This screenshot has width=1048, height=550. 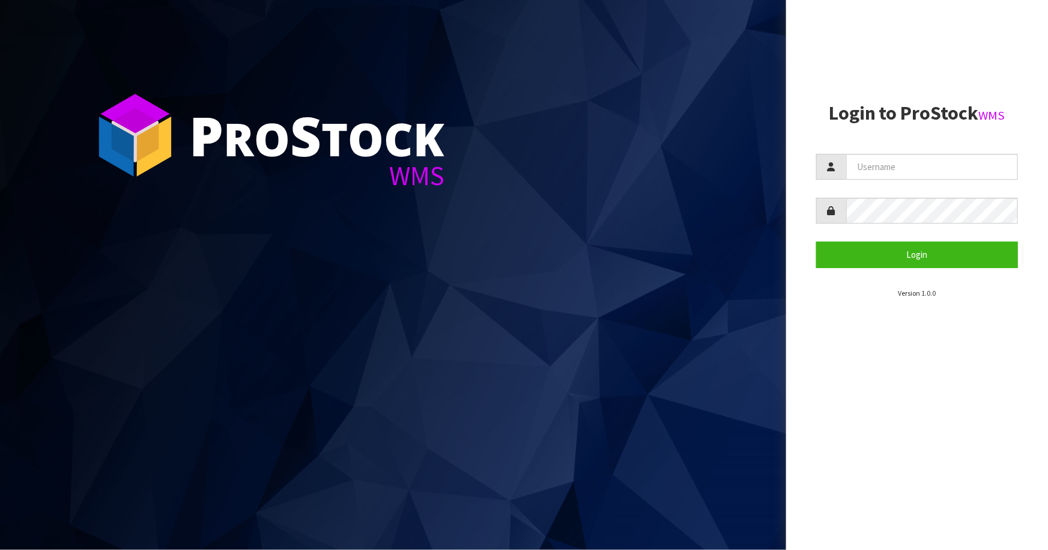 What do you see at coordinates (135, 135) in the screenshot?
I see `img: ProStock Cube` at bounding box center [135, 135].